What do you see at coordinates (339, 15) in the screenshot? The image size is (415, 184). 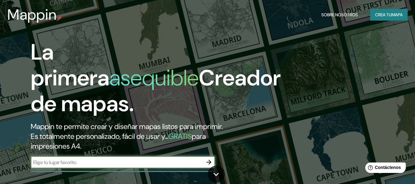 I see `button: Sobre nosotros` at bounding box center [339, 15].